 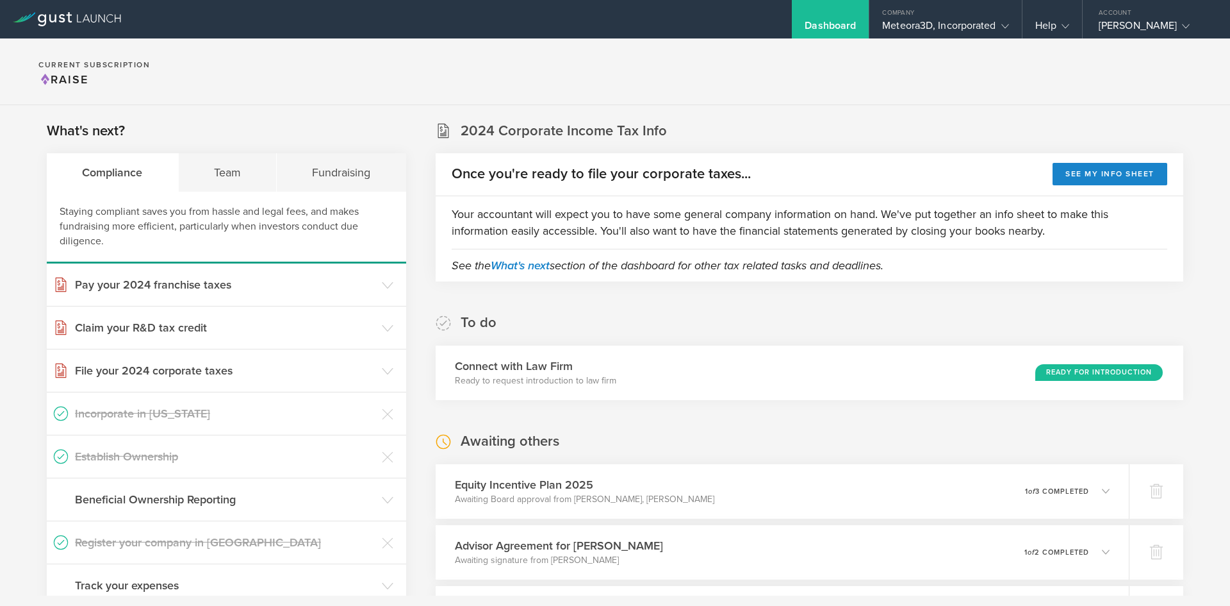 I want to click on h3: File your 2024 corporate taxes, so click(x=225, y=370).